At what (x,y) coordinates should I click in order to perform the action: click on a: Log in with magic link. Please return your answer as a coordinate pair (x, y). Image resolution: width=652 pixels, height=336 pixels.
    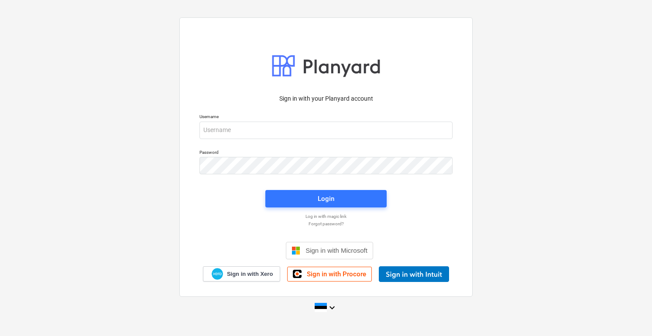
    Looking at the image, I should click on (326, 216).